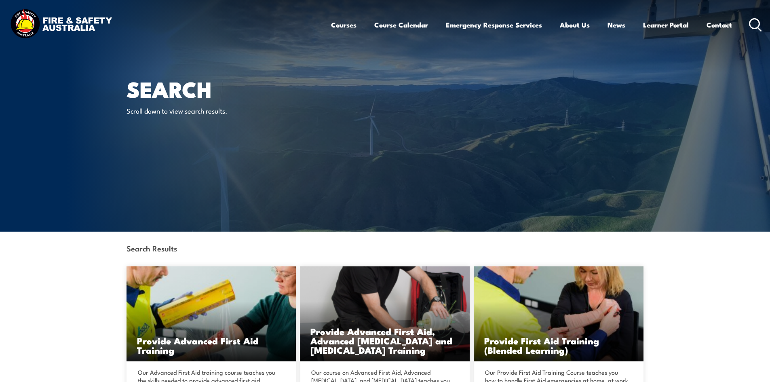  Describe the element at coordinates (211, 314) in the screenshot. I see `img: Provide Advanced First Aid` at that location.